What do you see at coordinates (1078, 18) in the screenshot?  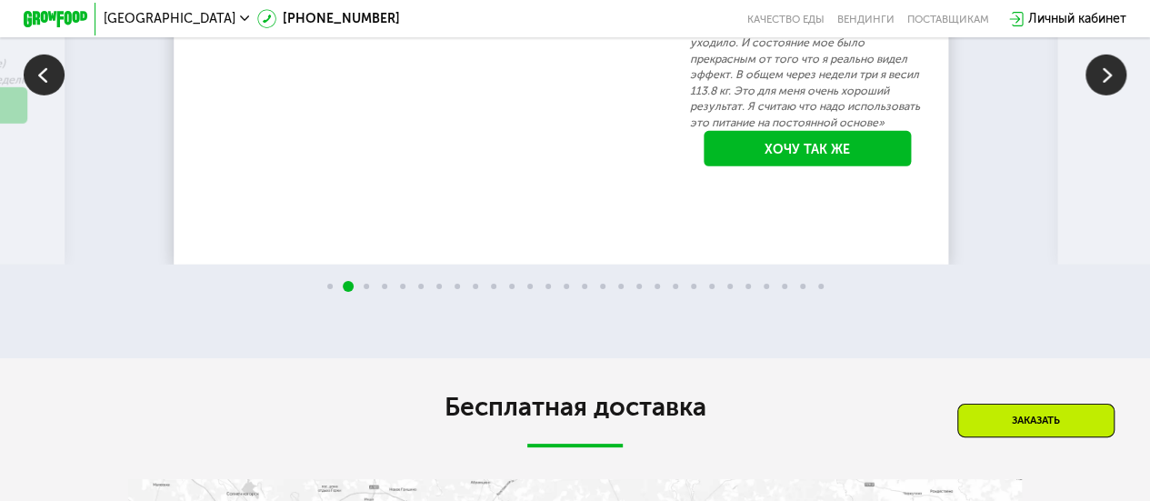 I see `div: Личный кабинет` at bounding box center [1078, 18].